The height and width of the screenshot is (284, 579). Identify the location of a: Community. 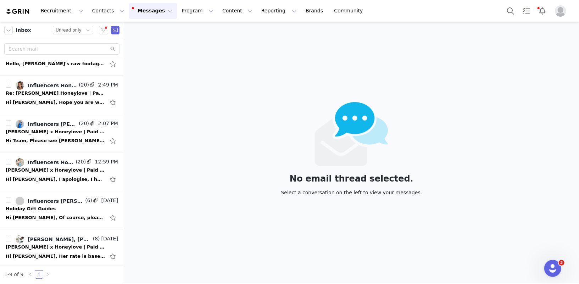
(350, 11).